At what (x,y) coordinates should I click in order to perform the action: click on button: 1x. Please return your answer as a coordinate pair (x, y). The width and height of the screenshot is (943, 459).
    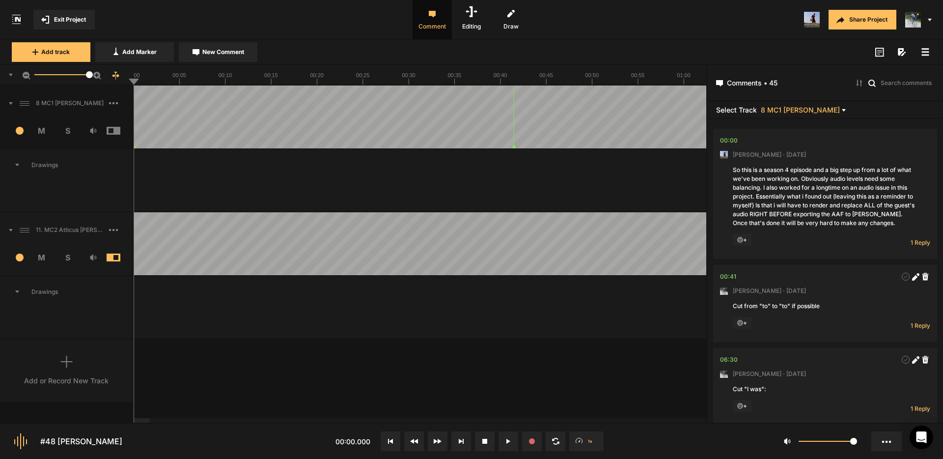
    Looking at the image, I should click on (587, 441).